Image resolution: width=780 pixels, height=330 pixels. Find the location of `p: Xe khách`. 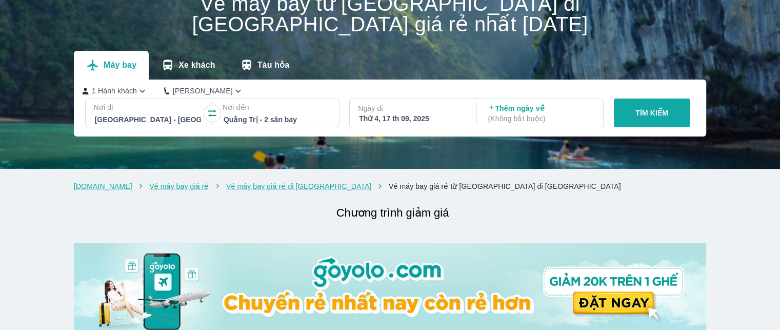

p: Xe khách is located at coordinates (196, 65).